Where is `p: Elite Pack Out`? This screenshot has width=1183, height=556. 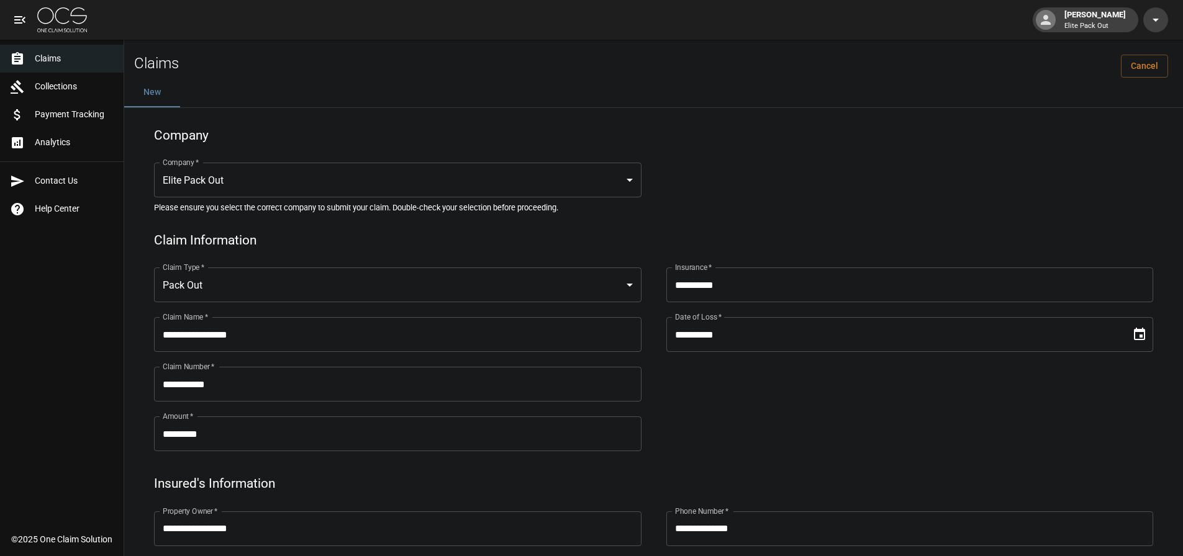 p: Elite Pack Out is located at coordinates (1094, 26).